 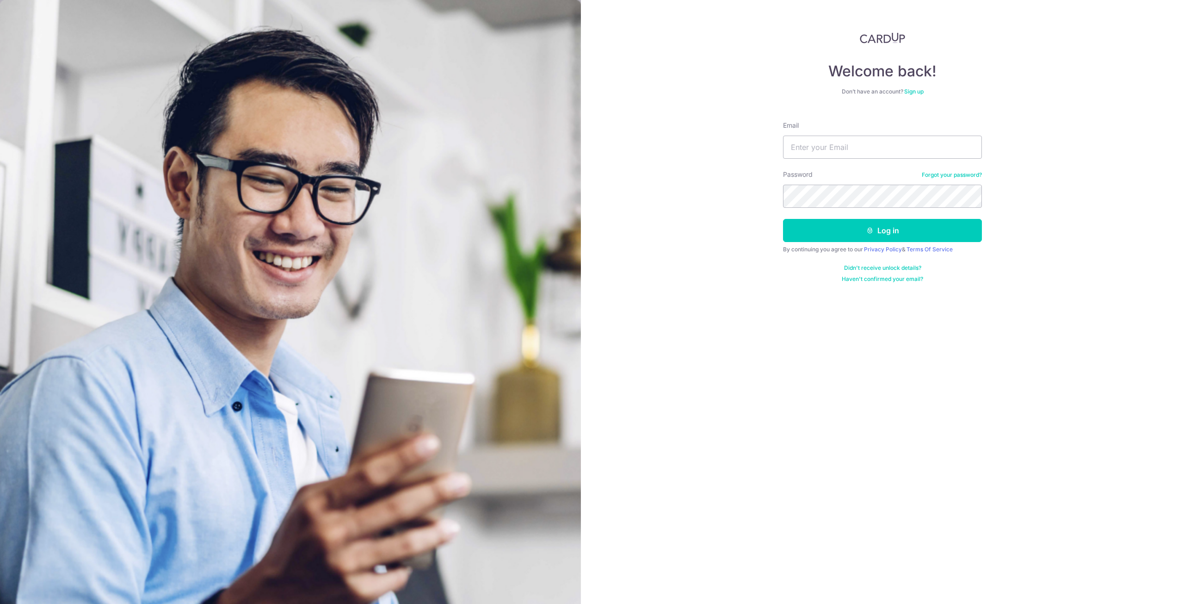 What do you see at coordinates (882, 92) in the screenshot?
I see `div: Don’t have an account?` at bounding box center [882, 92].